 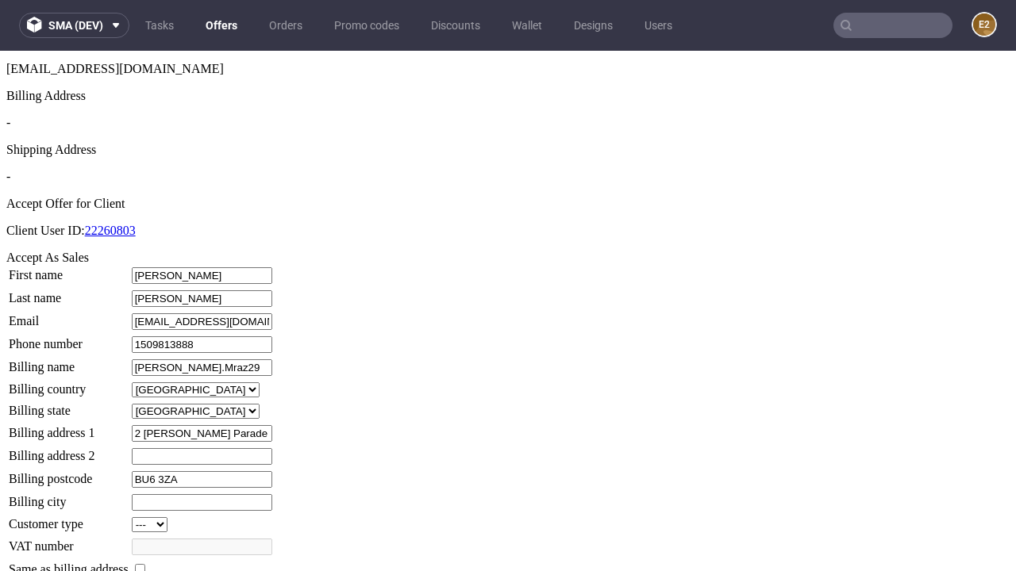 What do you see at coordinates (658, 25) in the screenshot?
I see `a: Users` at bounding box center [658, 25].